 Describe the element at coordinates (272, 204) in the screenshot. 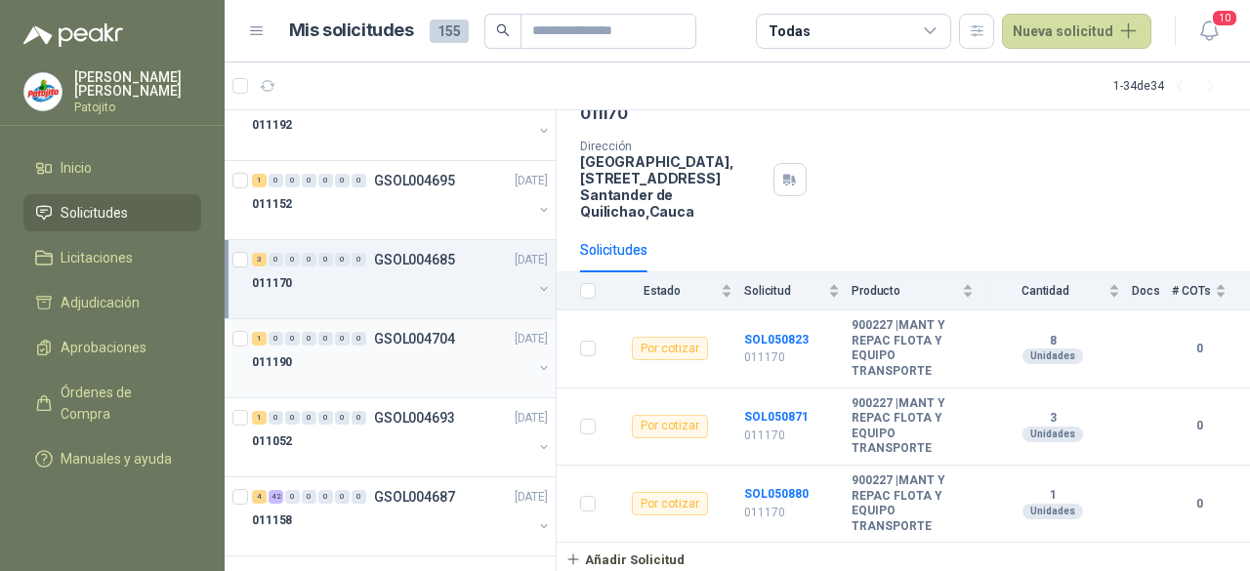

I see `p: 011152` at that location.